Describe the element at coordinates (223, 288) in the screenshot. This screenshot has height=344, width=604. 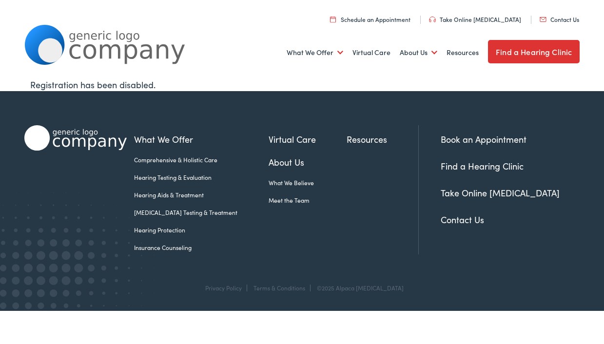
I see `a: Privacy Policy` at that location.